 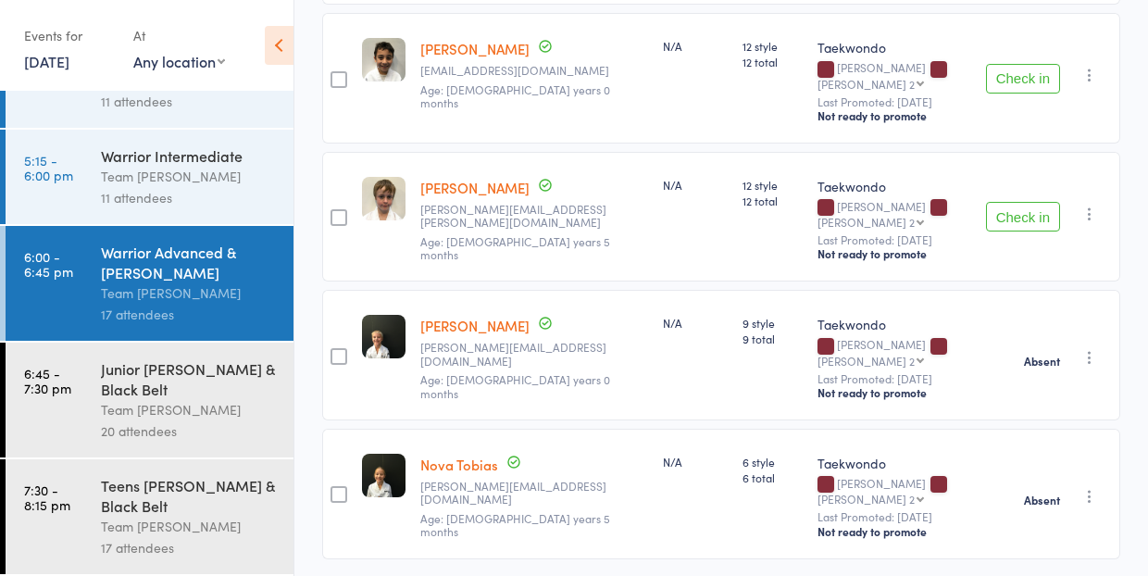 I want to click on time: 6:00 - 6:45 pm, so click(x=48, y=264).